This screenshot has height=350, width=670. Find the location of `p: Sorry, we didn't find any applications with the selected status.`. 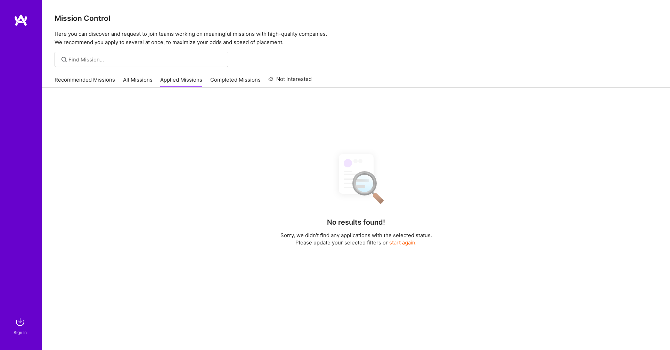

p: Sorry, we didn't find any applications with the selected status. is located at coordinates (356, 235).